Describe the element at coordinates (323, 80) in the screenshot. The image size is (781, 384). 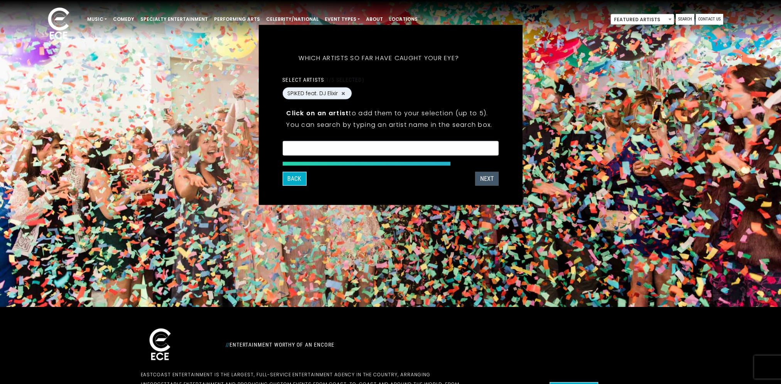
I see `label: Select artists` at that location.